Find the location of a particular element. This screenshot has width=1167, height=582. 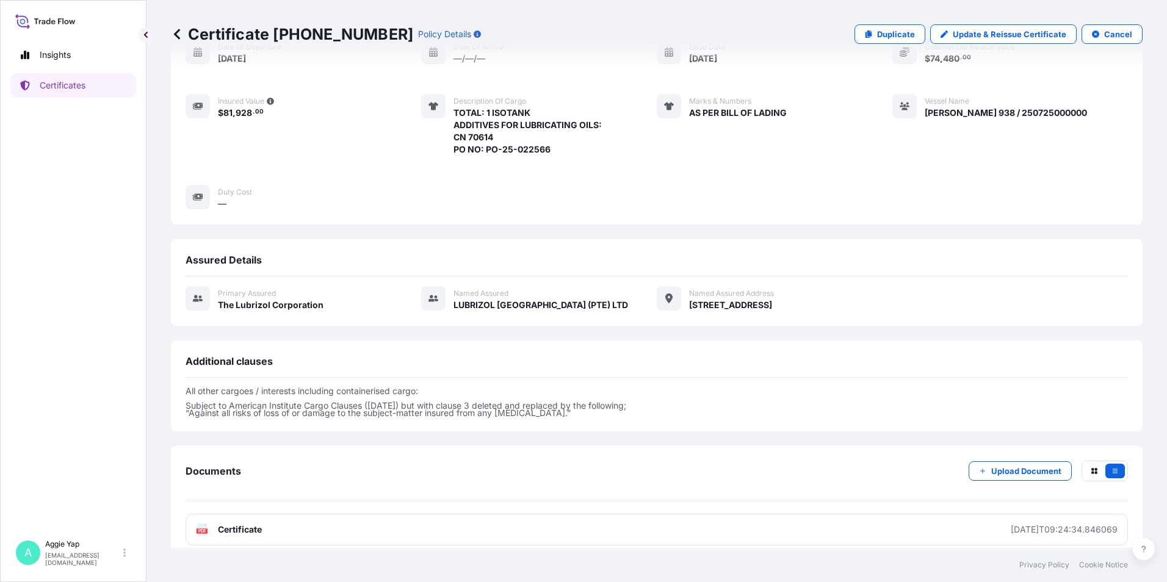

a: Insights is located at coordinates (73, 55).